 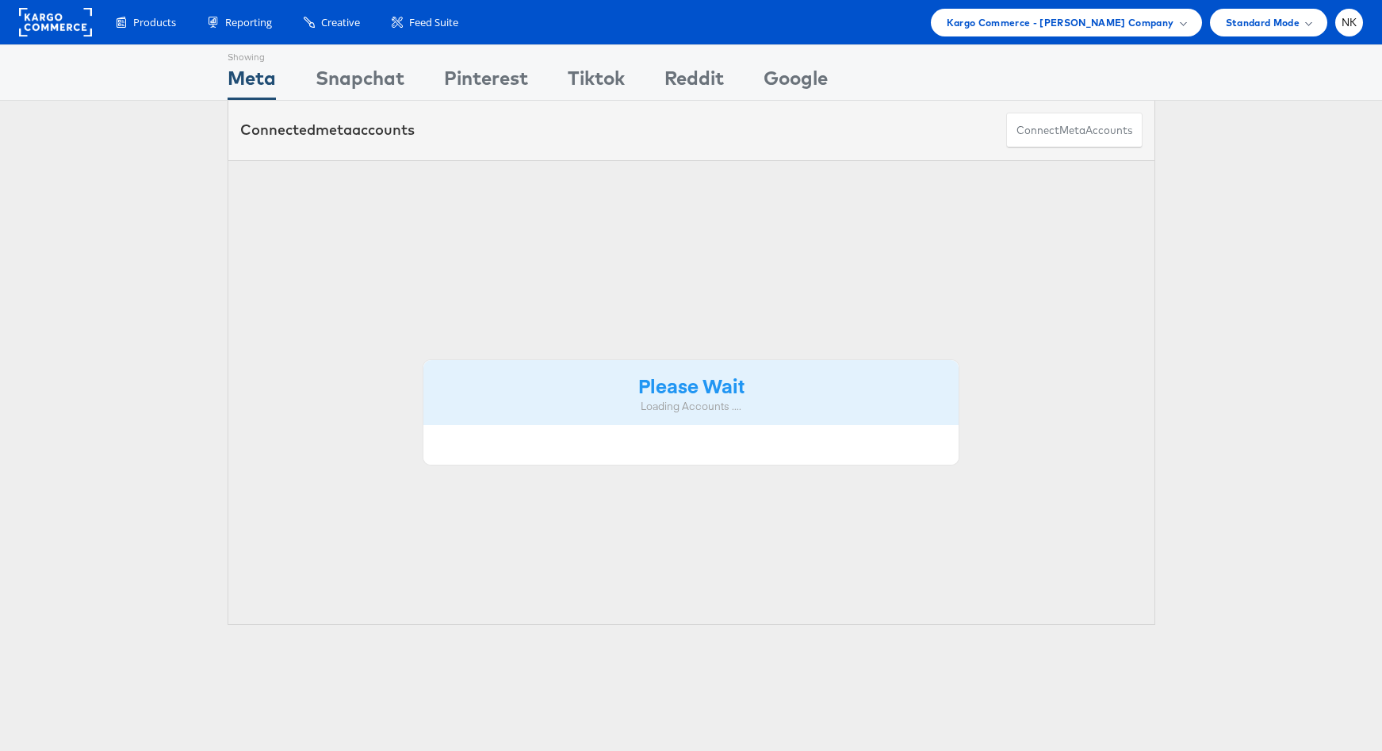 What do you see at coordinates (596, 82) in the screenshot?
I see `div: Tiktok` at bounding box center [596, 82].